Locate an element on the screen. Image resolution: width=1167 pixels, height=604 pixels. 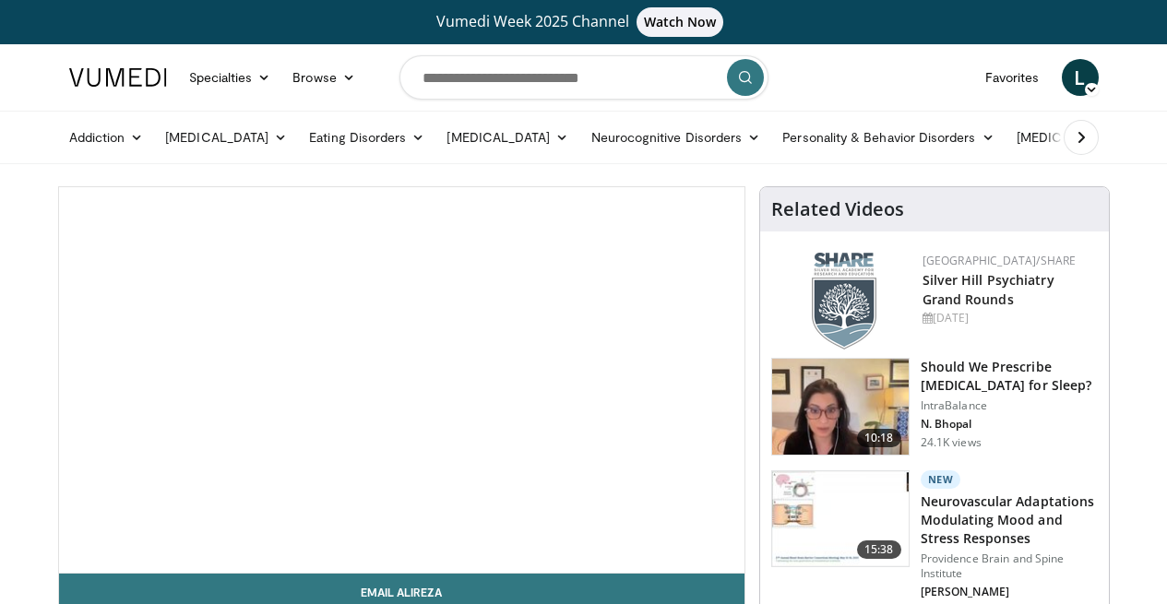
span: Watch Now is located at coordinates (680, 22).